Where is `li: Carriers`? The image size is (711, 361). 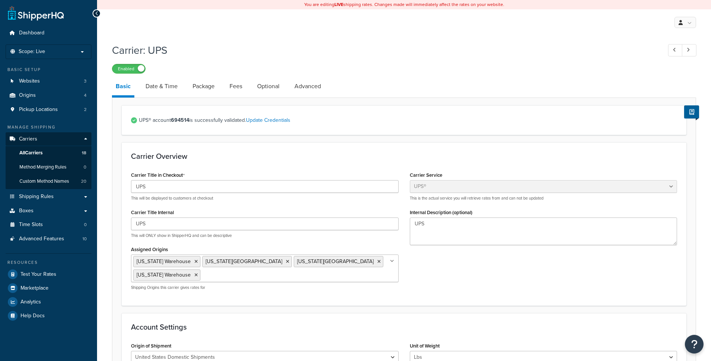
li: Carriers is located at coordinates (49, 161).